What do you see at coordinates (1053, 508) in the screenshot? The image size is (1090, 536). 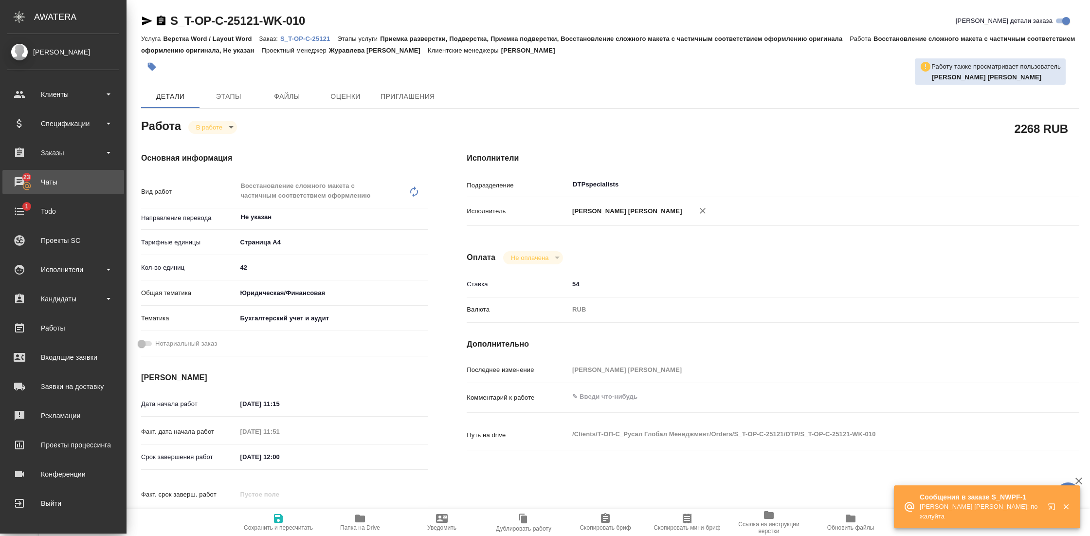 I see `button: Открыть в новой вкладке` at bounding box center [1053, 508].